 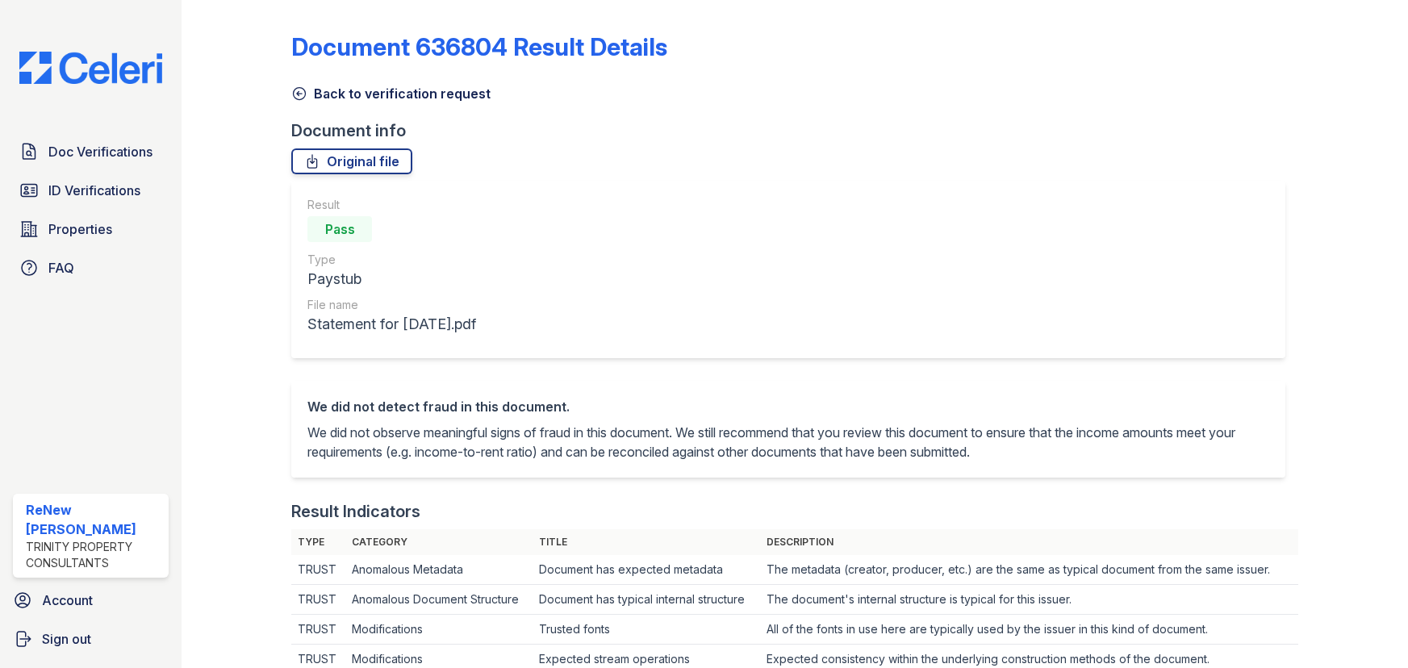 What do you see at coordinates (61, 268) in the screenshot?
I see `span: FAQ` at bounding box center [61, 268].